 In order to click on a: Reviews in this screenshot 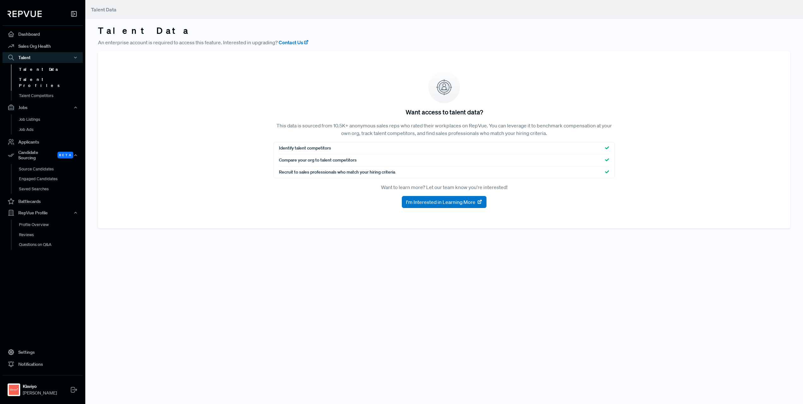, I will do `click(51, 235)`.